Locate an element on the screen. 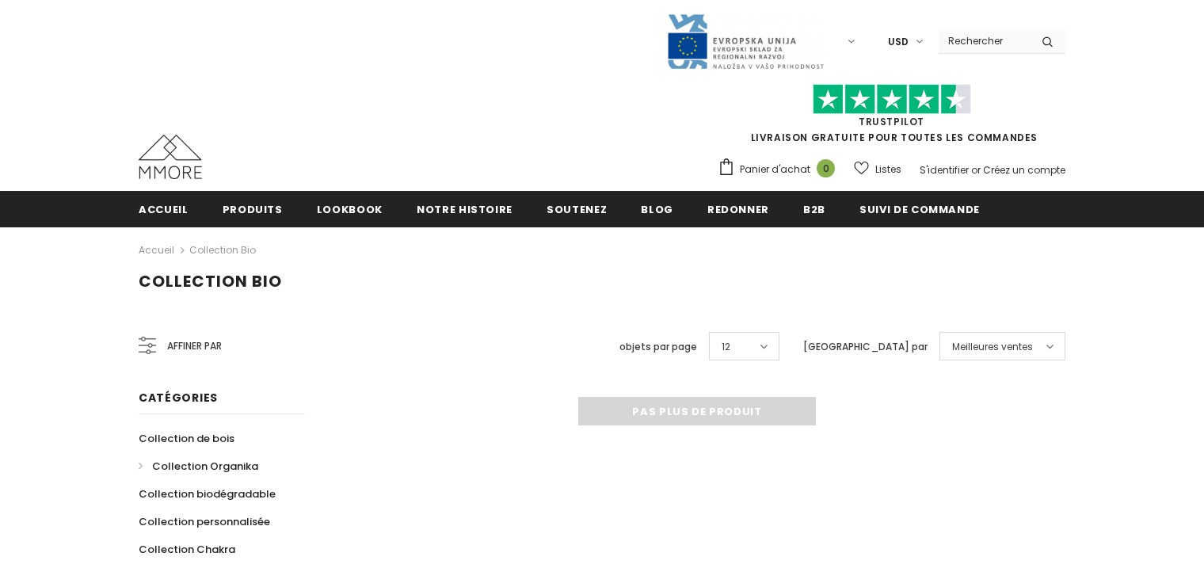 Image resolution: width=1204 pixels, height=587 pixels. a: Collection personnalisée is located at coordinates (204, 521).